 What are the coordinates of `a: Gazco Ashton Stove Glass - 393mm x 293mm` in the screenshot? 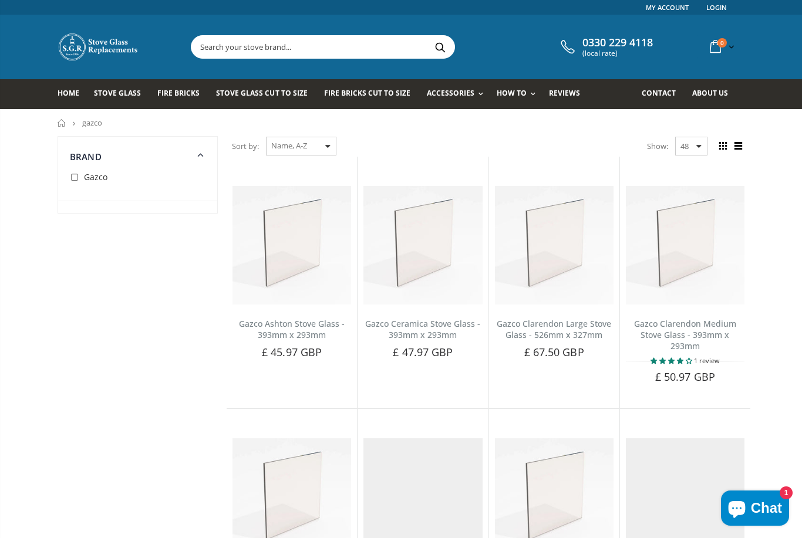 It's located at (292, 329).